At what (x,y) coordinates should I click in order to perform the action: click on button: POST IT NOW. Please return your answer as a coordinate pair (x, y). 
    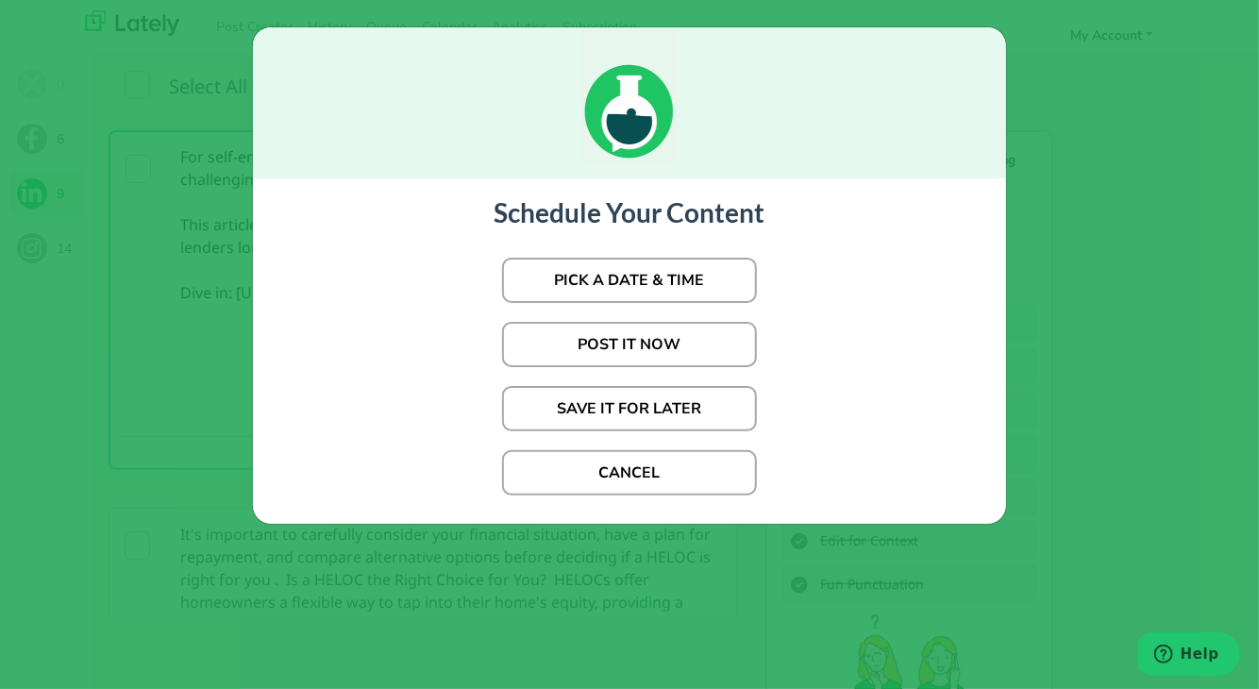
    Looking at the image, I should click on (629, 344).